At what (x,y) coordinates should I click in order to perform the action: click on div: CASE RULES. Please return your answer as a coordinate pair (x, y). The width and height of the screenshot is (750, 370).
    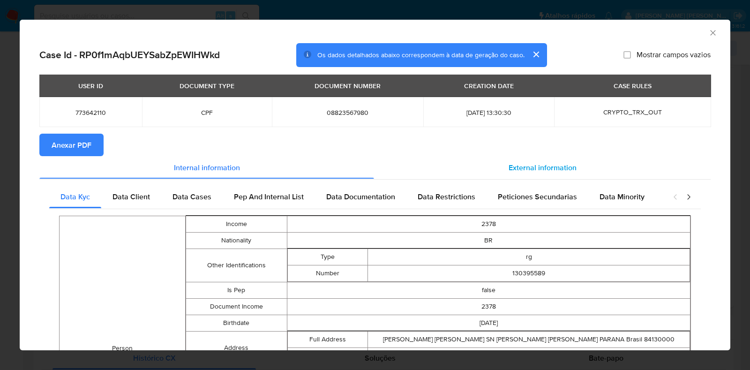
    Looking at the image, I should click on (632, 86).